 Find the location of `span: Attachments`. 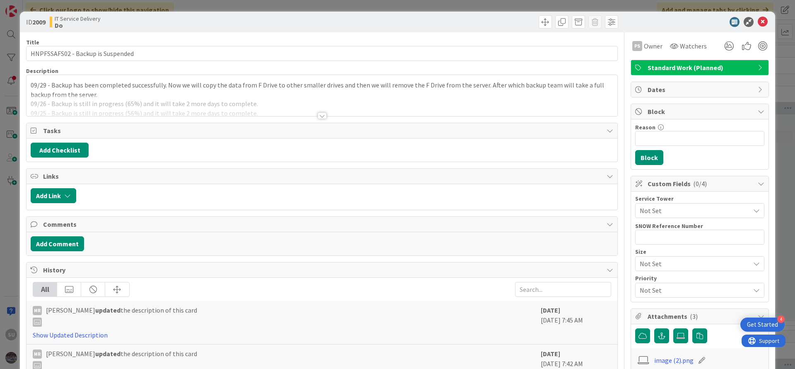

span: Attachments is located at coordinates (701, 316).